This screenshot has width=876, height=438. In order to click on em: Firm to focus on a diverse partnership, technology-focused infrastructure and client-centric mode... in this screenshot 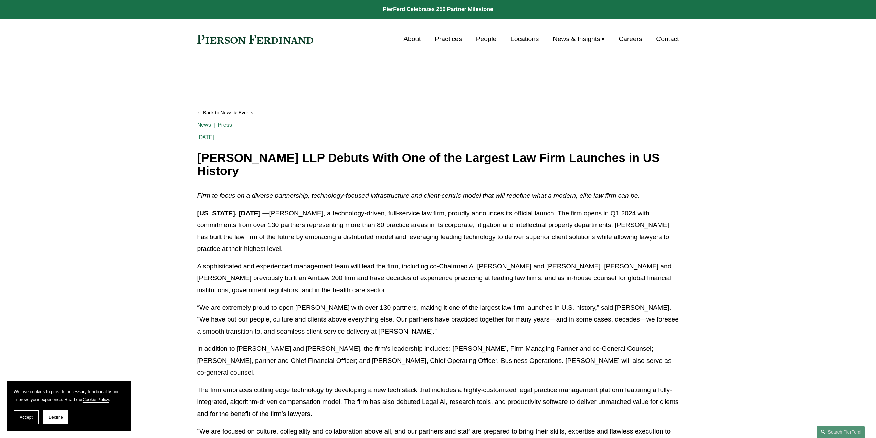, I will do `click(419, 195)`.